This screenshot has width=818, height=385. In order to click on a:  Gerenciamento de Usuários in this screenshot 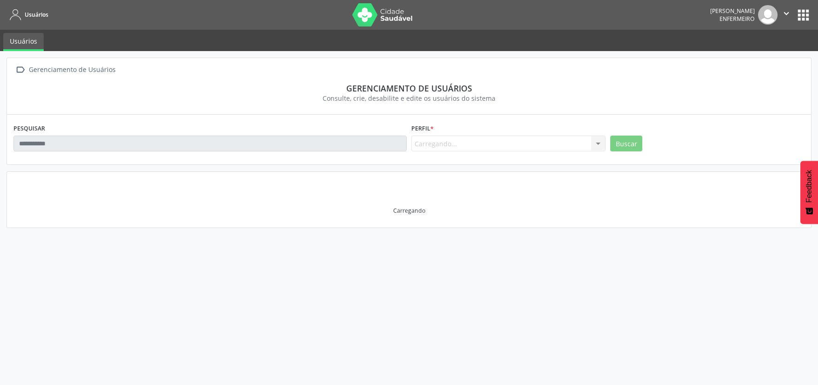, I will do `click(65, 70)`.